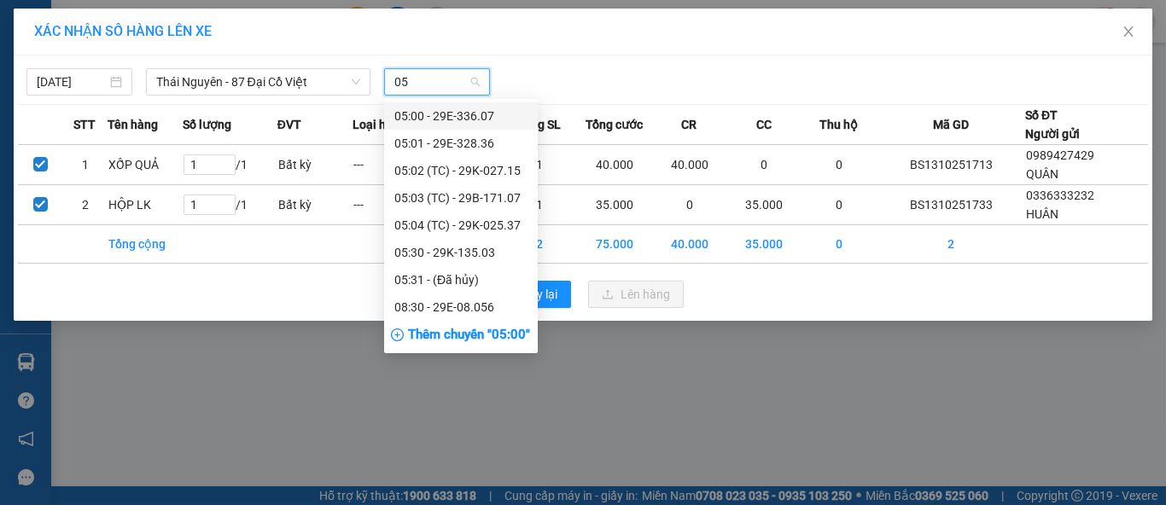 This screenshot has width=1166, height=505. Describe the element at coordinates (461, 116) in the screenshot. I see `div: 05:00 - 29E-336.07` at that location.